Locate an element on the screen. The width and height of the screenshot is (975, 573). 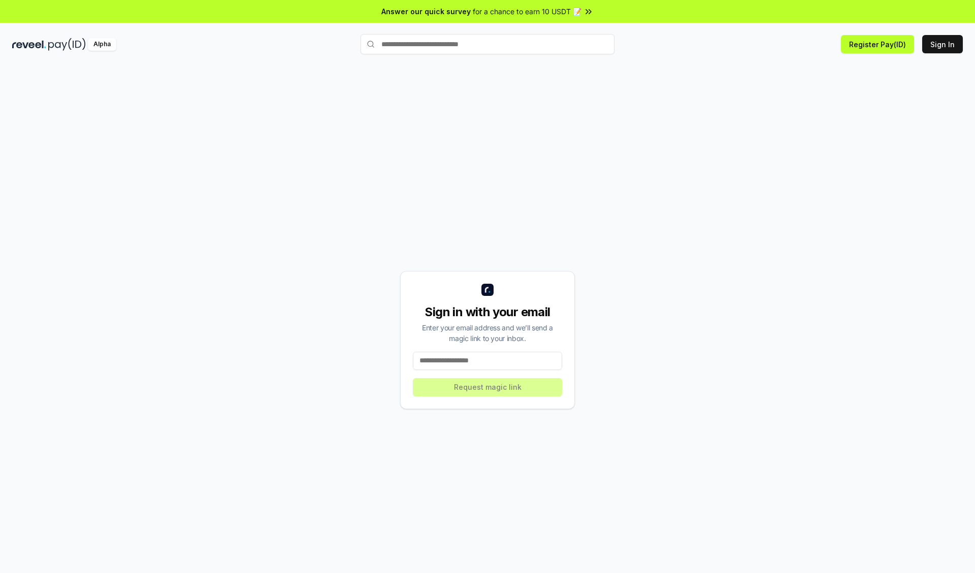
button: Sign In is located at coordinates (942, 44).